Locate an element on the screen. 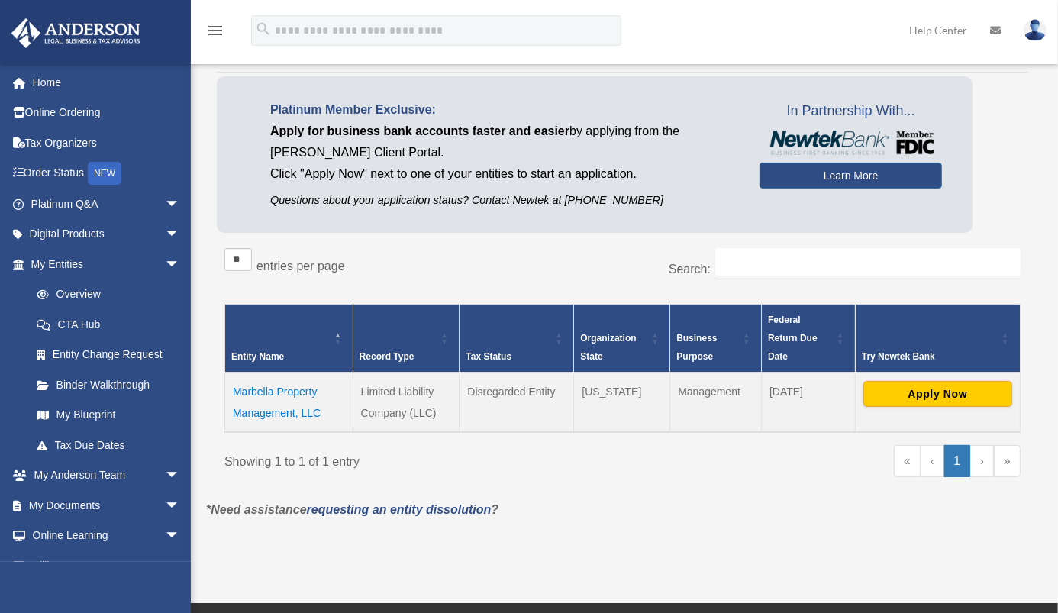 The height and width of the screenshot is (613, 1058). a: Online Learningarrow_drop_down is located at coordinates (107, 536).